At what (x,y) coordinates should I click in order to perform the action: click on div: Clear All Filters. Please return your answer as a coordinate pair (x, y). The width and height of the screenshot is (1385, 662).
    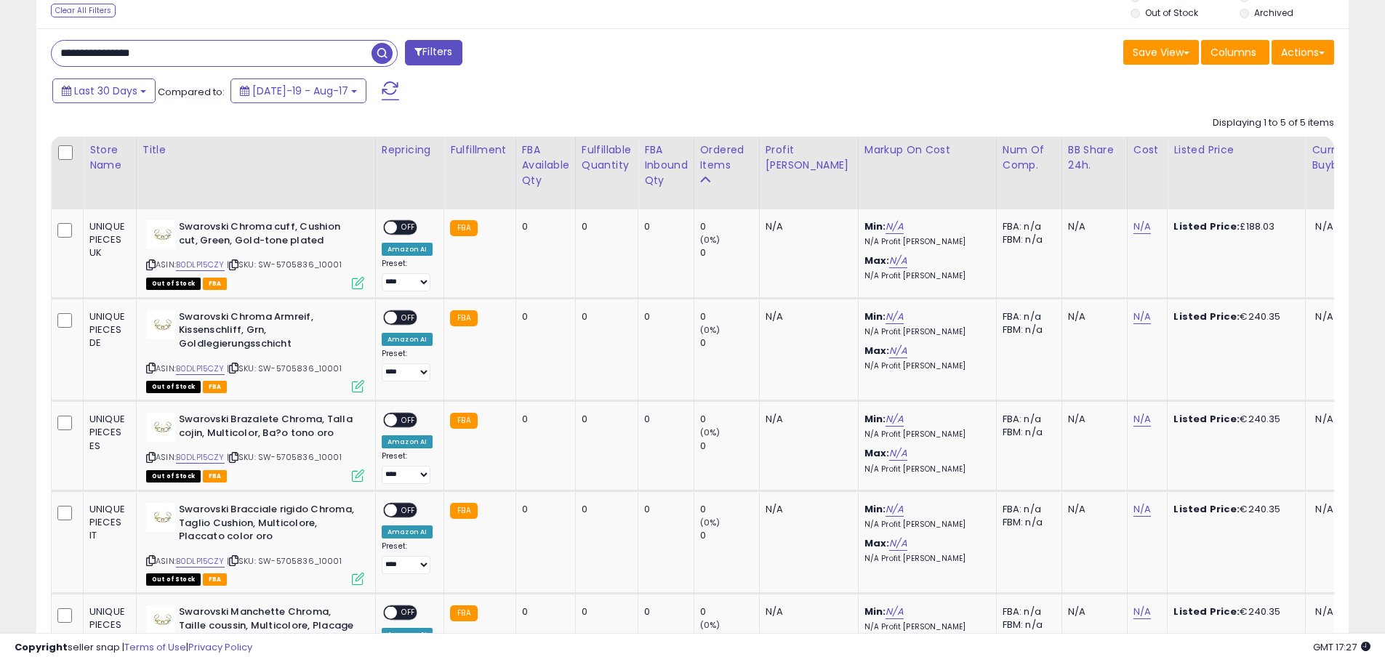
    Looking at the image, I should click on (83, 10).